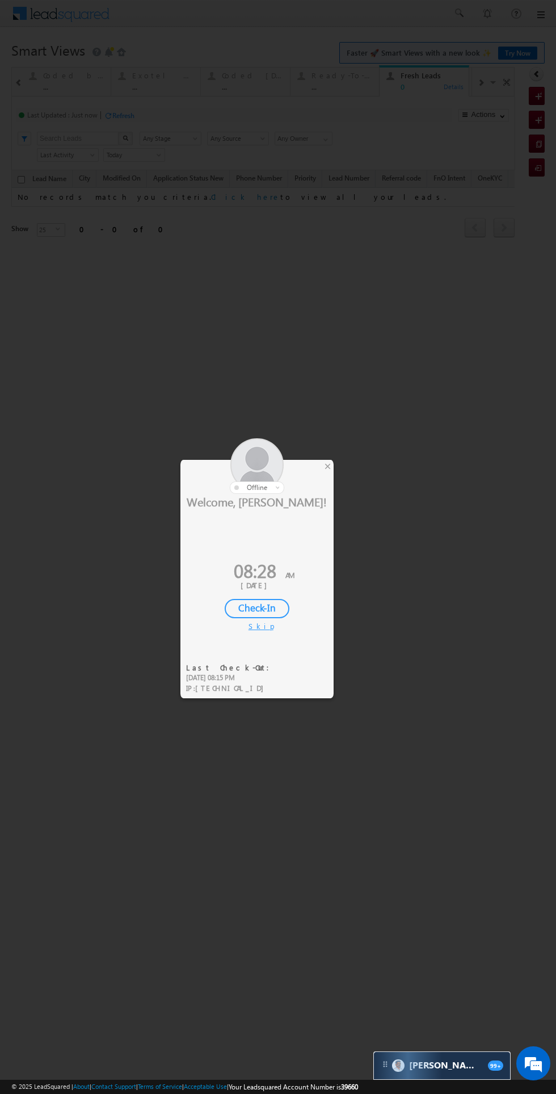 This screenshot has width=556, height=1094. What do you see at coordinates (184, 1086) in the screenshot?
I see `span: © 2025 LeadSquared | | | | |` at bounding box center [184, 1086].